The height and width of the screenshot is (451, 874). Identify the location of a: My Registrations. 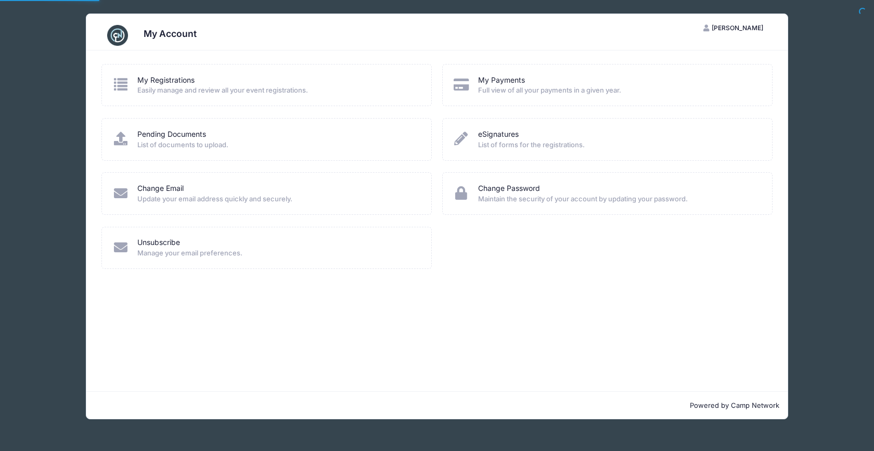
(166, 80).